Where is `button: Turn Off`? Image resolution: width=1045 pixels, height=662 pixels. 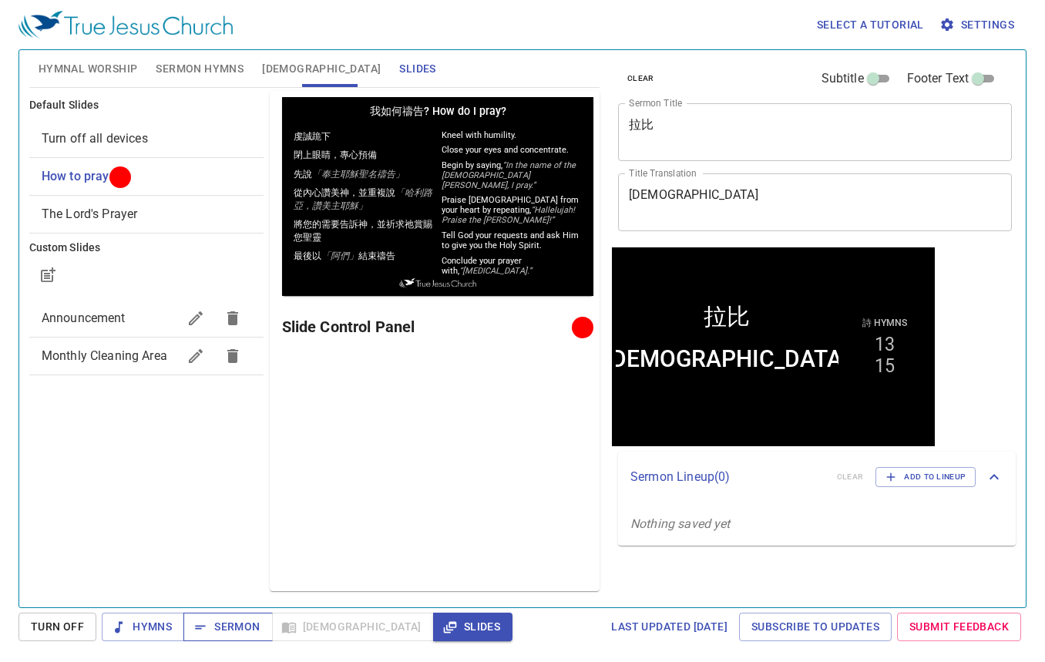
button: Turn Off is located at coordinates (57, 627).